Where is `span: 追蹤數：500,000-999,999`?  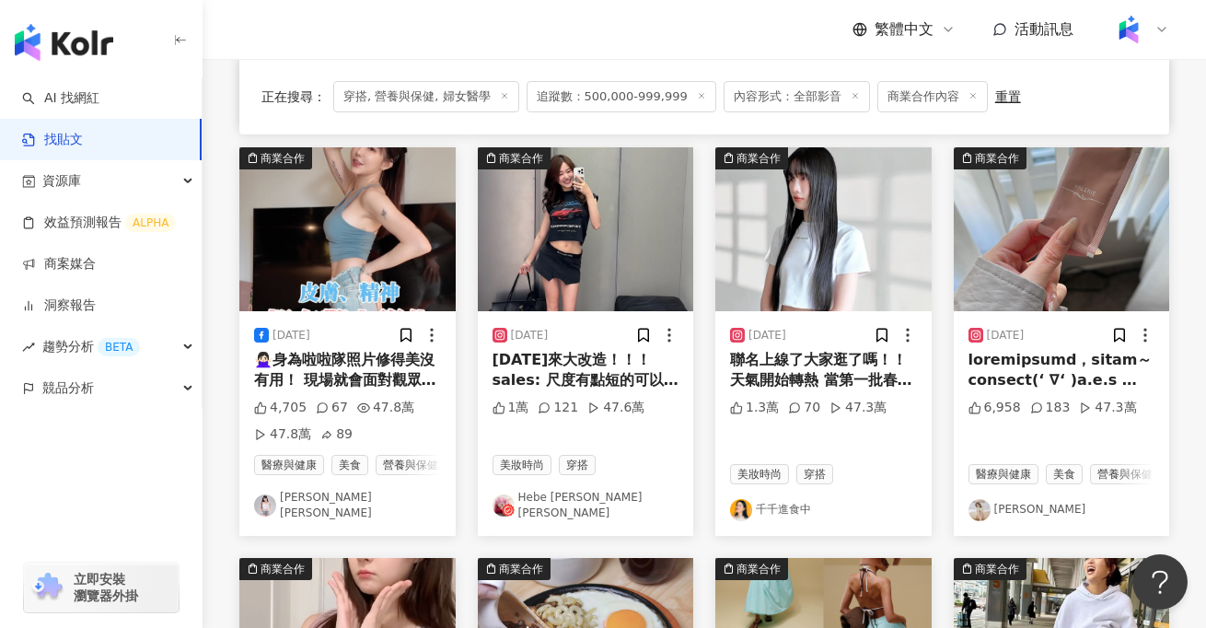
span: 追蹤數：500,000-999,999 is located at coordinates (622, 97).